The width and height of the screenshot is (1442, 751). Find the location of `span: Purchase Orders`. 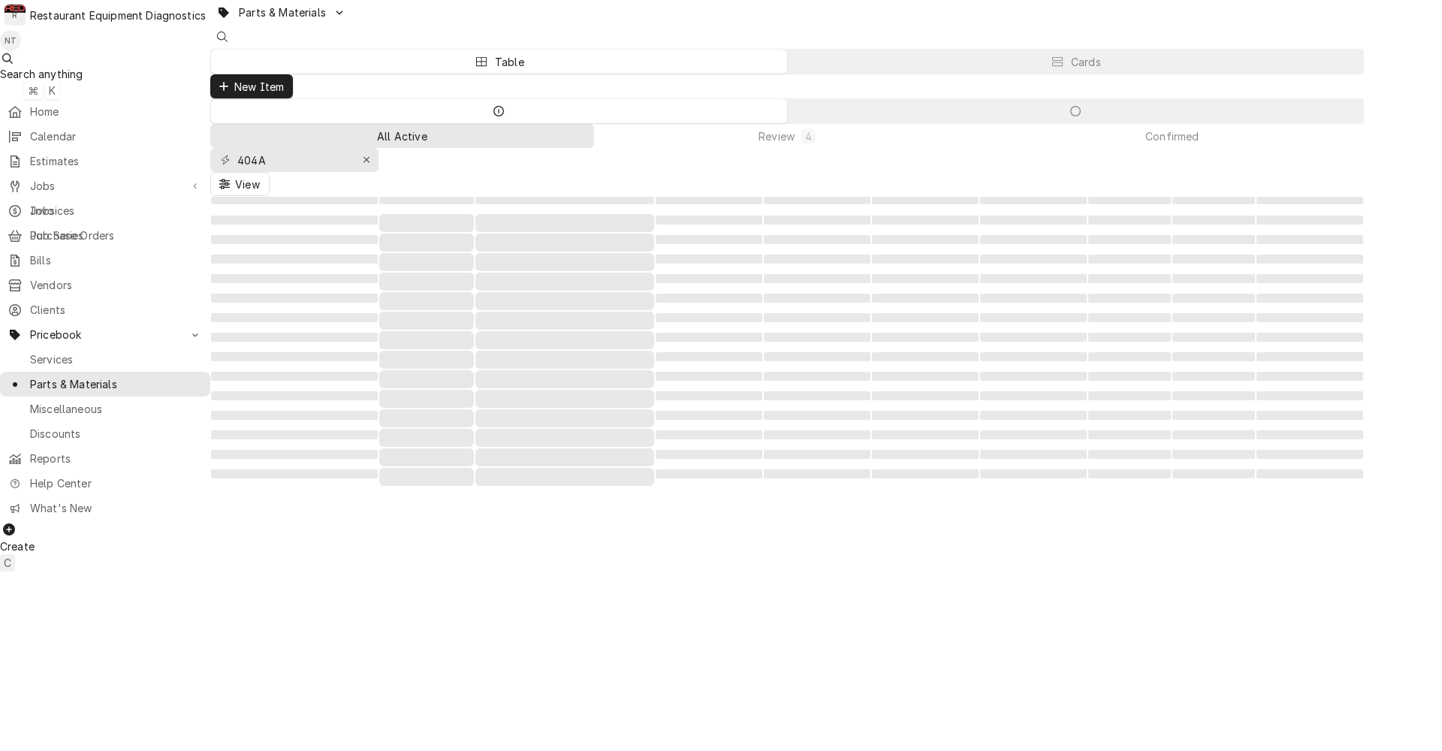

span: Purchase Orders is located at coordinates (116, 235).